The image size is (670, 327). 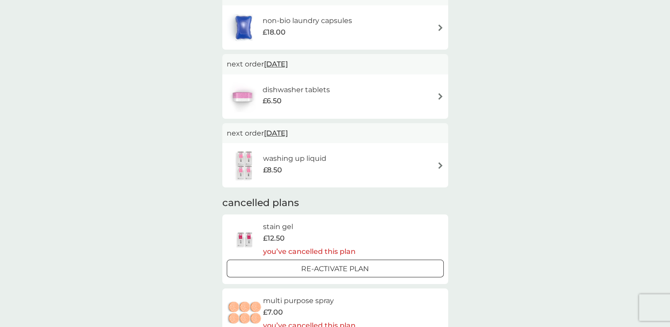 I want to click on span: £6.50, so click(x=272, y=101).